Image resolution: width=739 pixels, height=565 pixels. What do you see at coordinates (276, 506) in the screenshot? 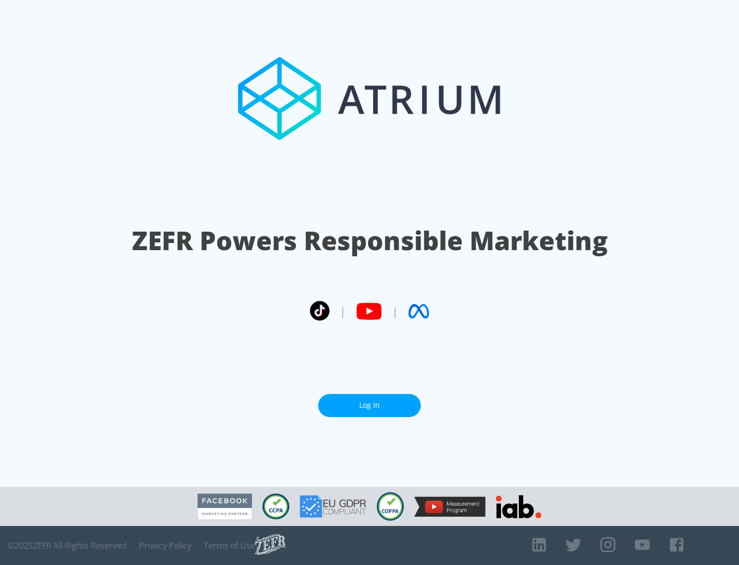
I see `img: CCPA Compliant` at bounding box center [276, 506].